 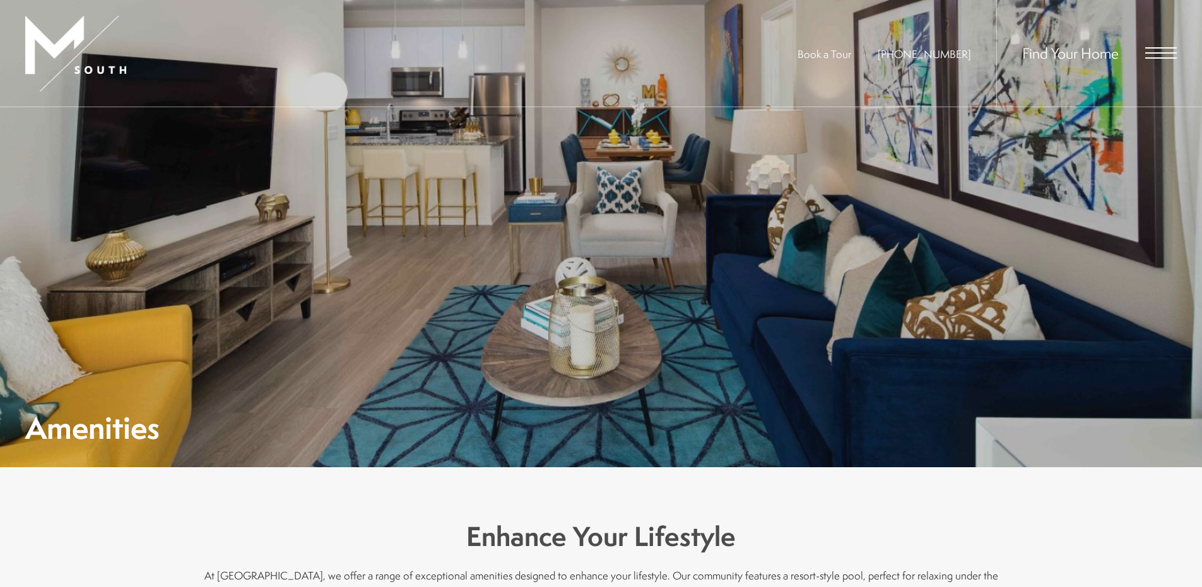 I want to click on img: MSouth, so click(x=76, y=54).